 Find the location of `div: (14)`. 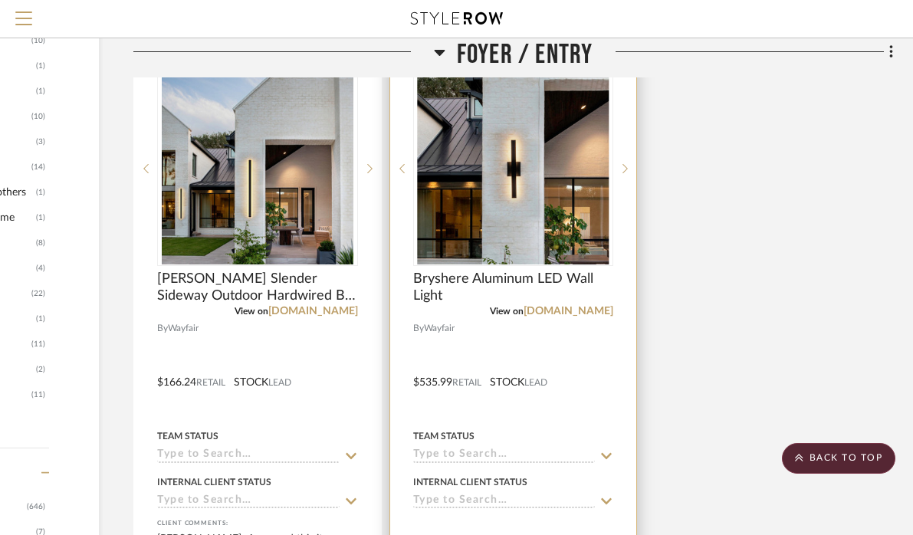

div: (14) is located at coordinates (38, 167).